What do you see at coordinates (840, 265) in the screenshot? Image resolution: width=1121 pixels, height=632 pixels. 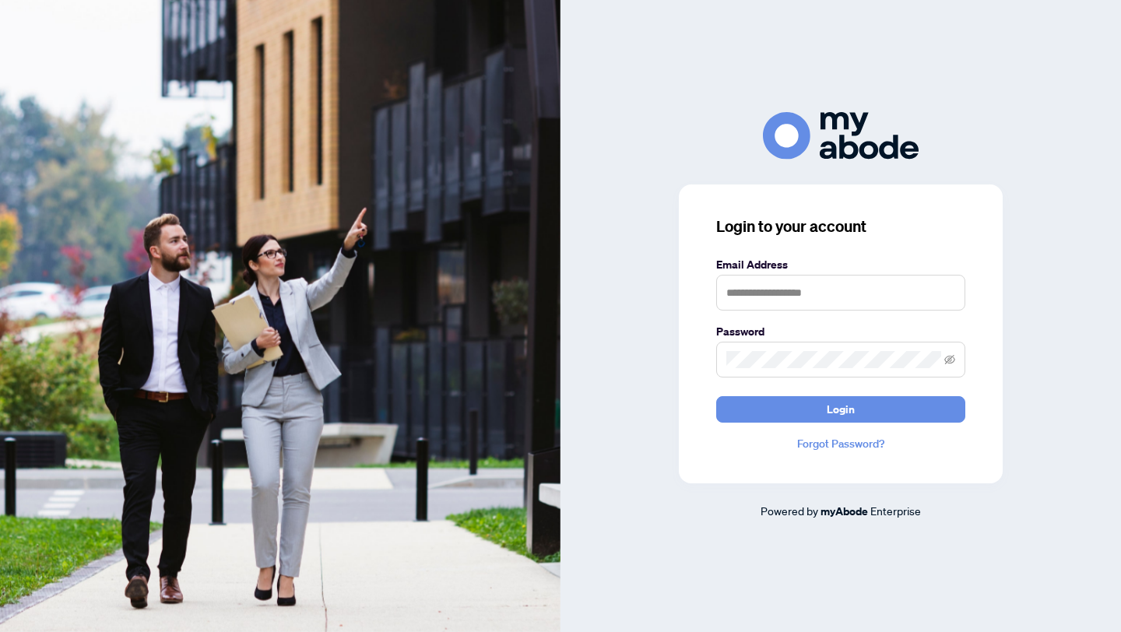 I see `label: Email Address` at bounding box center [840, 265].